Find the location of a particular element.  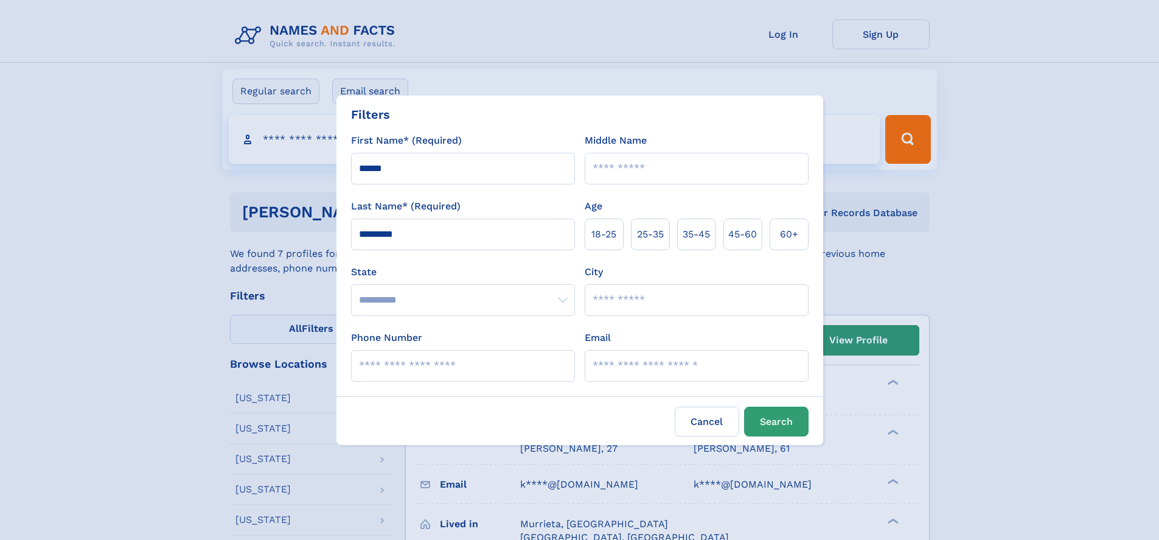

span: 25‑35 is located at coordinates (650, 234).